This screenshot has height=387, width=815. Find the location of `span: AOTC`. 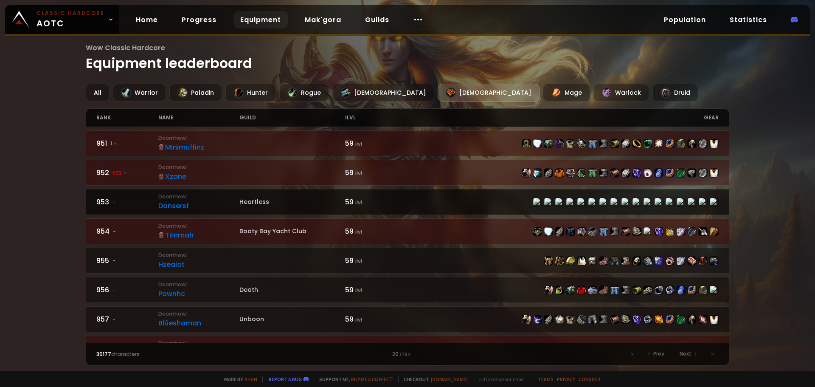

span: AOTC is located at coordinates (70, 20).